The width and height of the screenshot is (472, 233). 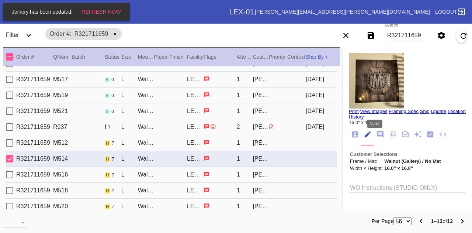 I want to click on span: Joinery has been updated., so click(x=42, y=12).